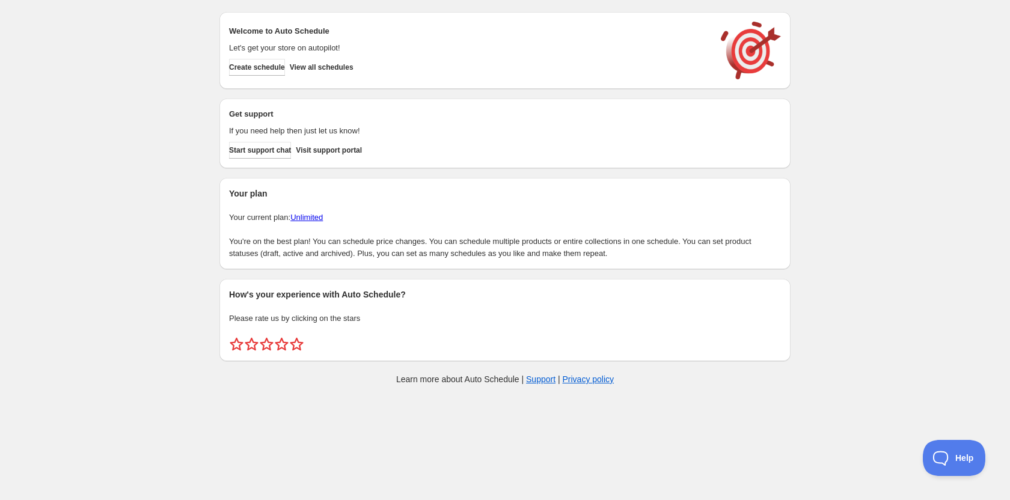 This screenshot has height=500, width=1010. What do you see at coordinates (505, 194) in the screenshot?
I see `h2: Your plan` at bounding box center [505, 194].